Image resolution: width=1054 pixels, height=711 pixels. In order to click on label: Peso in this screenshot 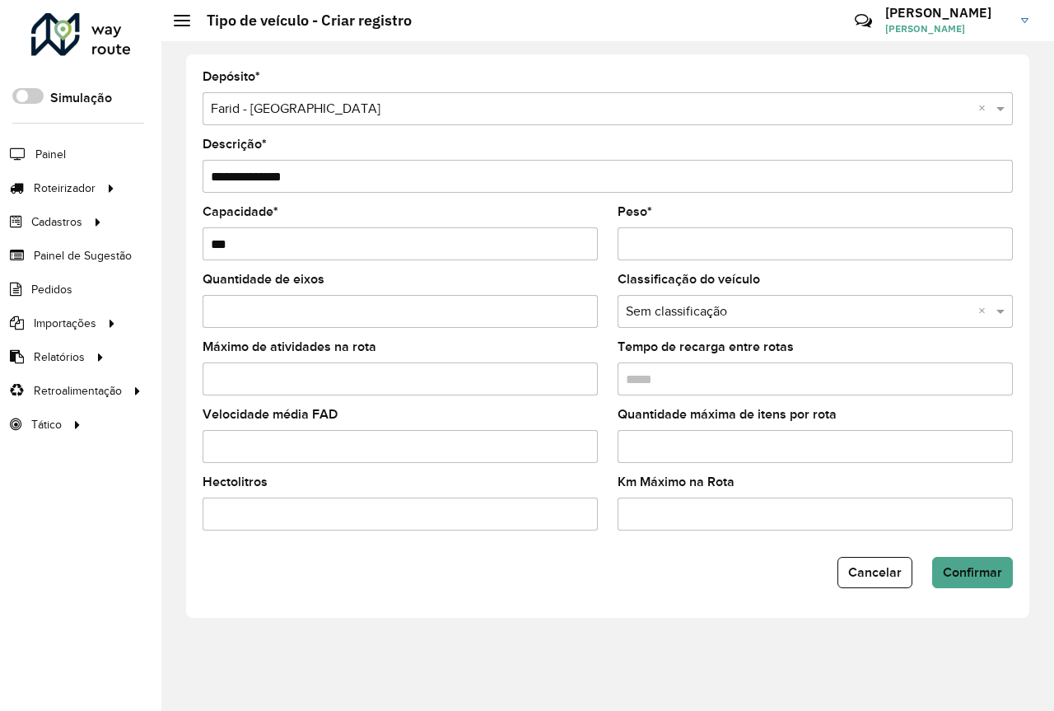, I will do `click(635, 212)`.